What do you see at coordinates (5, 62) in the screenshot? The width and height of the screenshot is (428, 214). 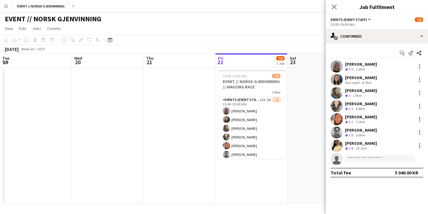 I see `span: 19` at bounding box center [5, 62].